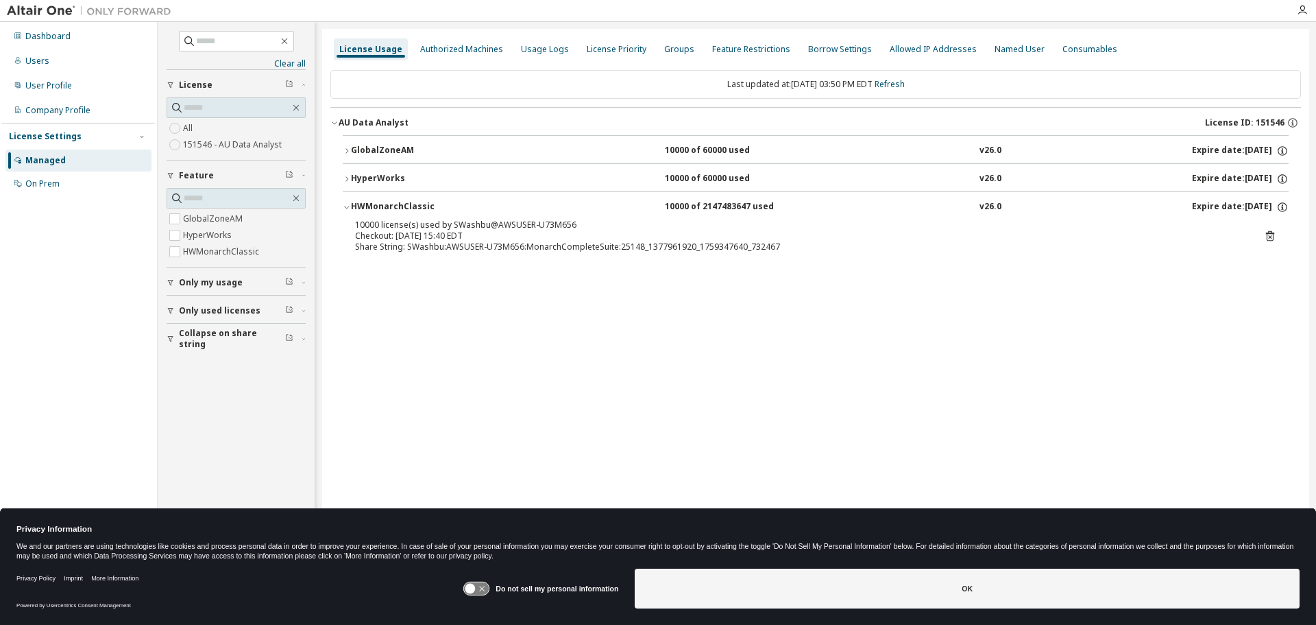  I want to click on div: Company Profile, so click(58, 110).